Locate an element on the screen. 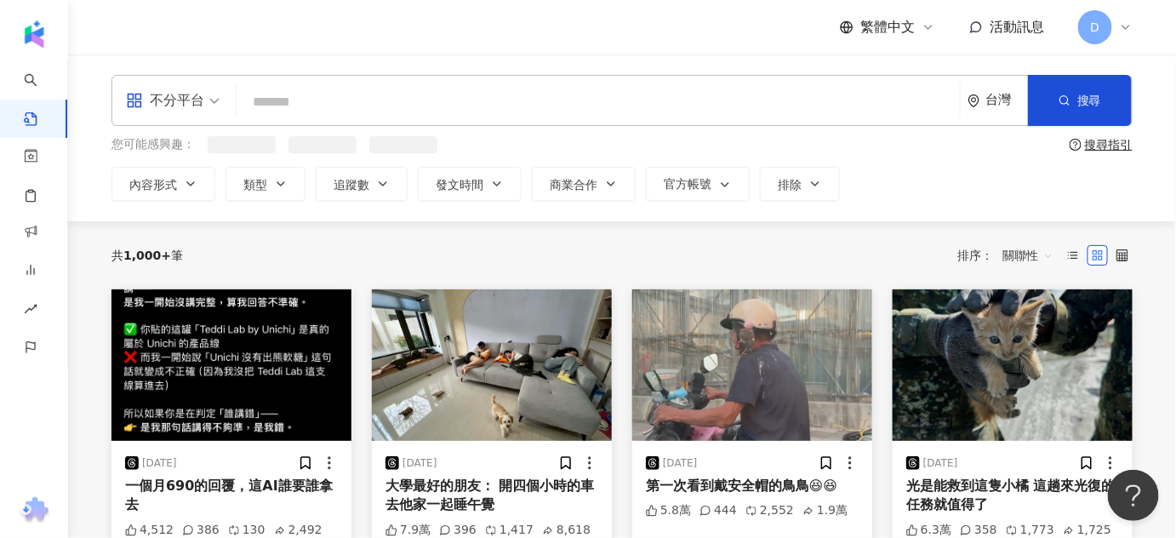 This screenshot has height=538, width=1176. div: 排序： is located at coordinates (1010, 255).